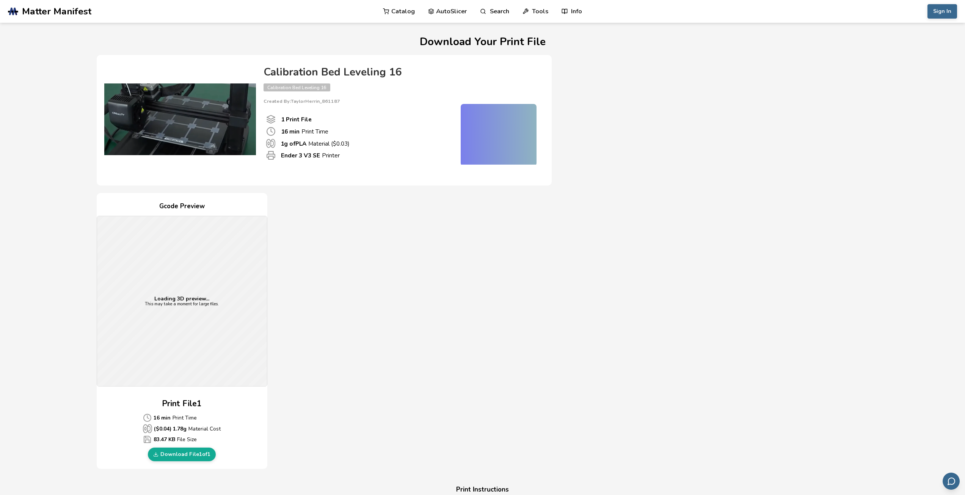 Image resolution: width=965 pixels, height=495 pixels. I want to click on p: Material Cost, so click(182, 428).